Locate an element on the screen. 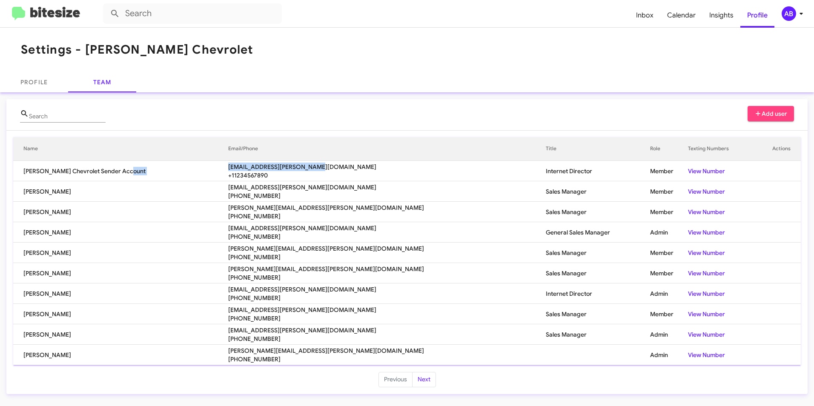 The image size is (814, 406). span: Profile is located at coordinates (757, 15).